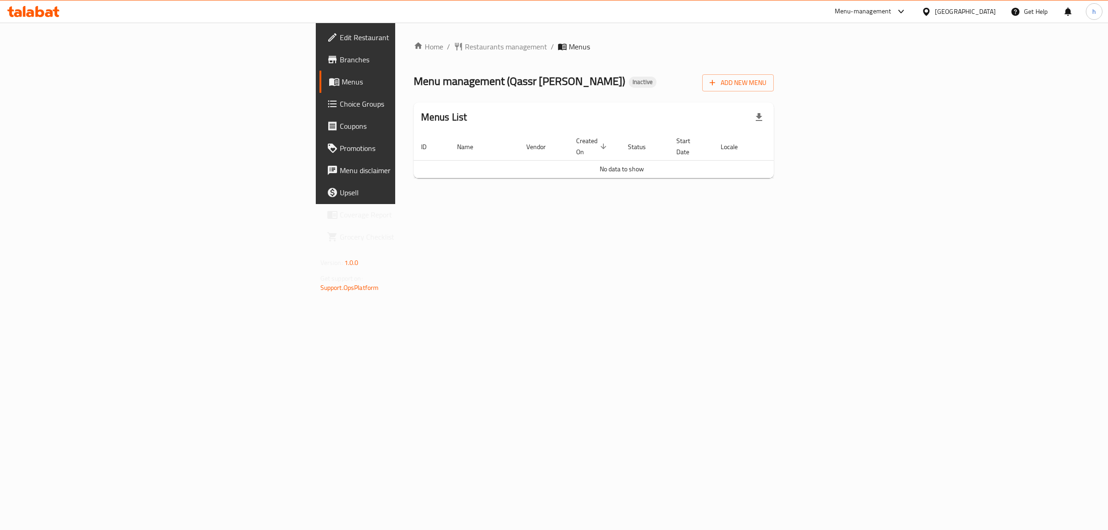 The width and height of the screenshot is (1108, 530). What do you see at coordinates (410, 237) in the screenshot?
I see `a: Grocery Checklist` at bounding box center [410, 237].